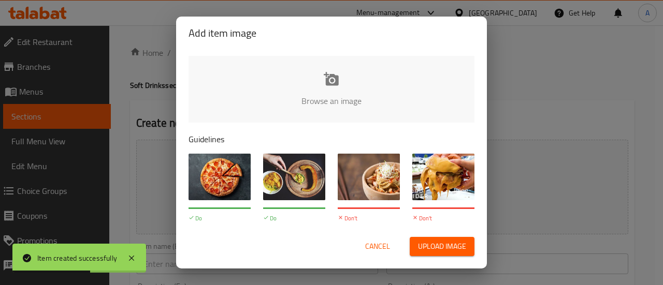  What do you see at coordinates (294, 236) in the screenshot?
I see `p: Hands can be shown in the image but need to be clean and styled` at bounding box center [294, 236].